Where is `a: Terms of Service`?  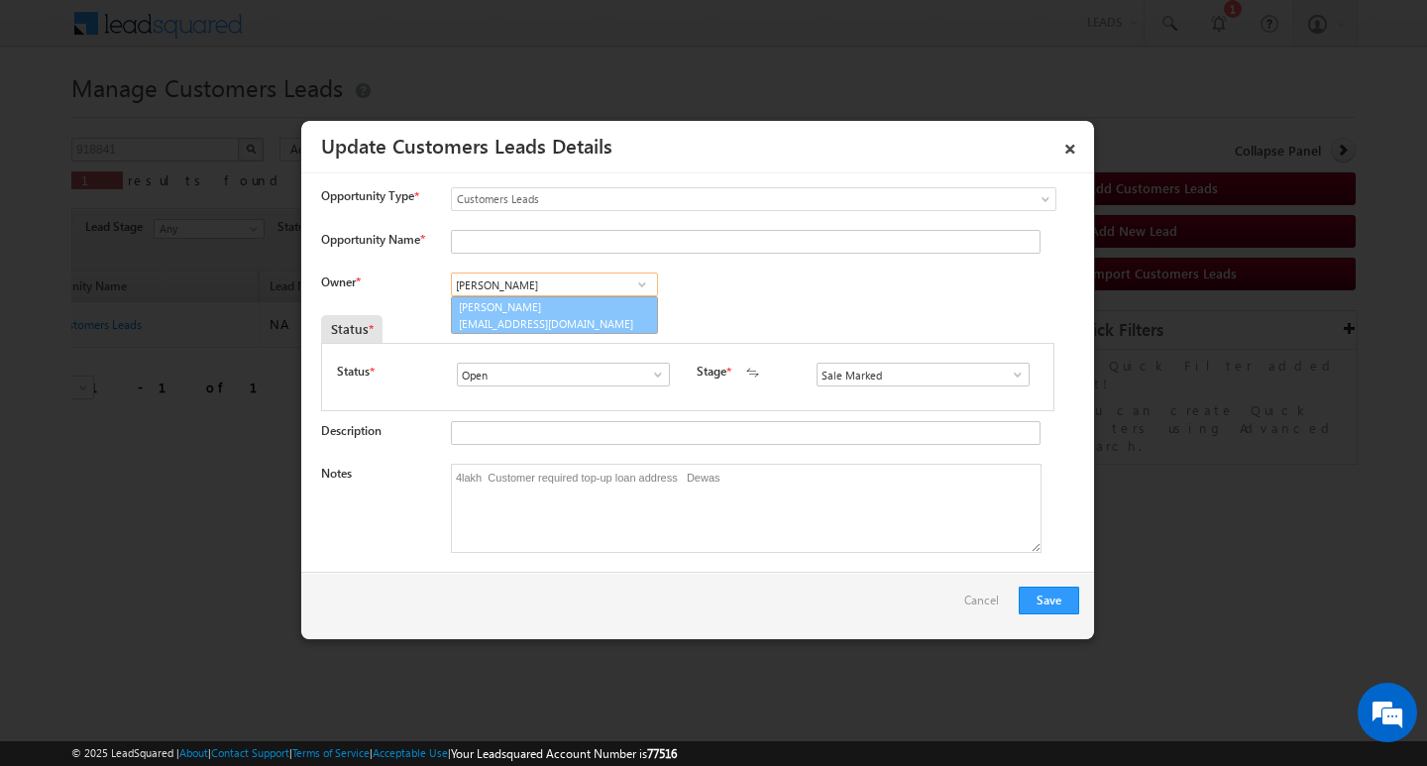
a: Terms of Service is located at coordinates (331, 752).